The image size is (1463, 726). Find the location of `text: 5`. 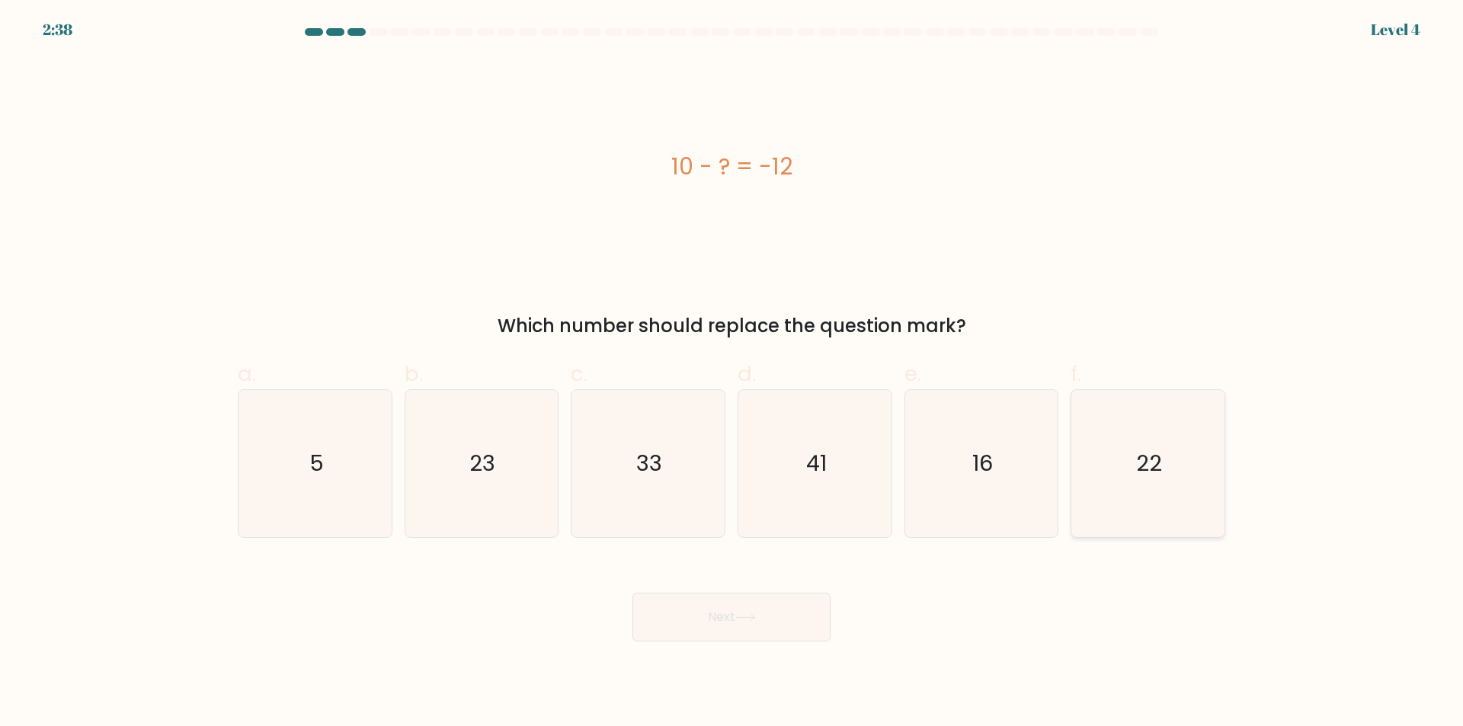

text: 5 is located at coordinates (316, 464).